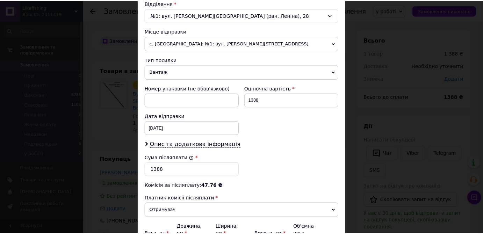 The height and width of the screenshot is (234, 483). Describe the element at coordinates (244, 211) in the screenshot. I see `span: Отримувач` at that location.